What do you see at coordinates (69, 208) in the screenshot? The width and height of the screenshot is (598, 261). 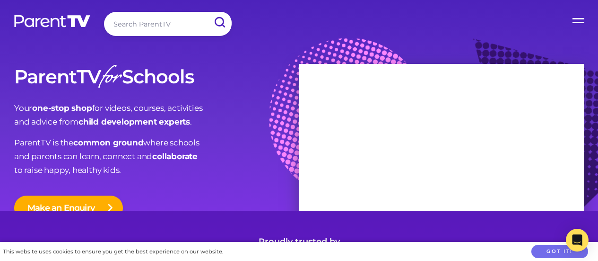 I see `button: Make an Enquiry` at bounding box center [69, 208].